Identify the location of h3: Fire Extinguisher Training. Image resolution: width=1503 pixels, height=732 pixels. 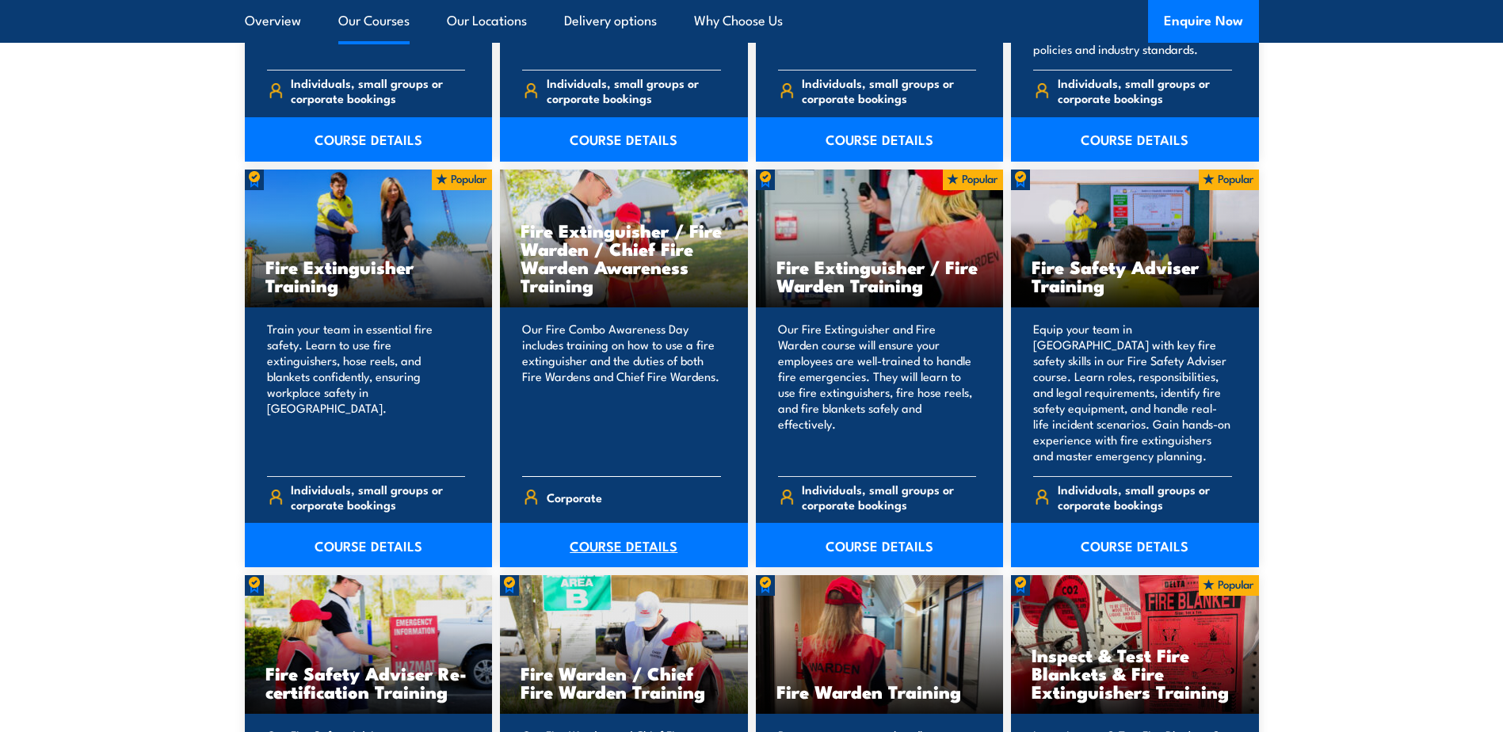
(368, 276).